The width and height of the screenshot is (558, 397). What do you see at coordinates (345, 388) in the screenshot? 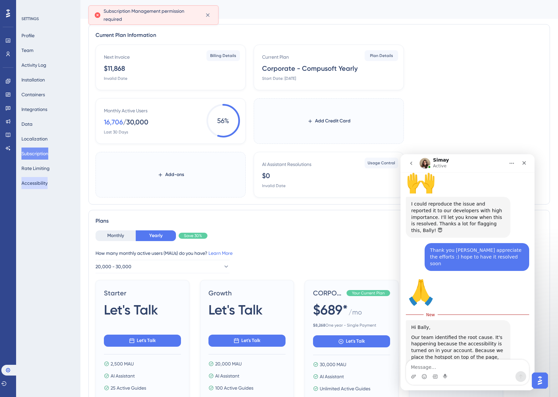
I see `span: Unlimited Active Guides` at bounding box center [345, 388].